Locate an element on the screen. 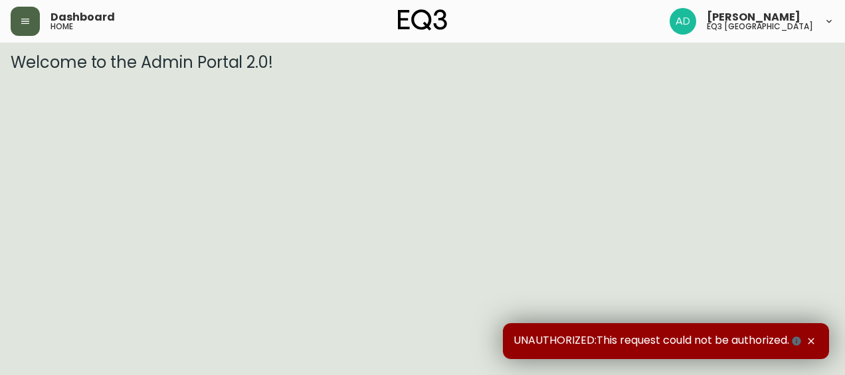 Image resolution: width=845 pixels, height=375 pixels. img: 308eed972967e97254d70fe596219f44 is located at coordinates (683, 21).